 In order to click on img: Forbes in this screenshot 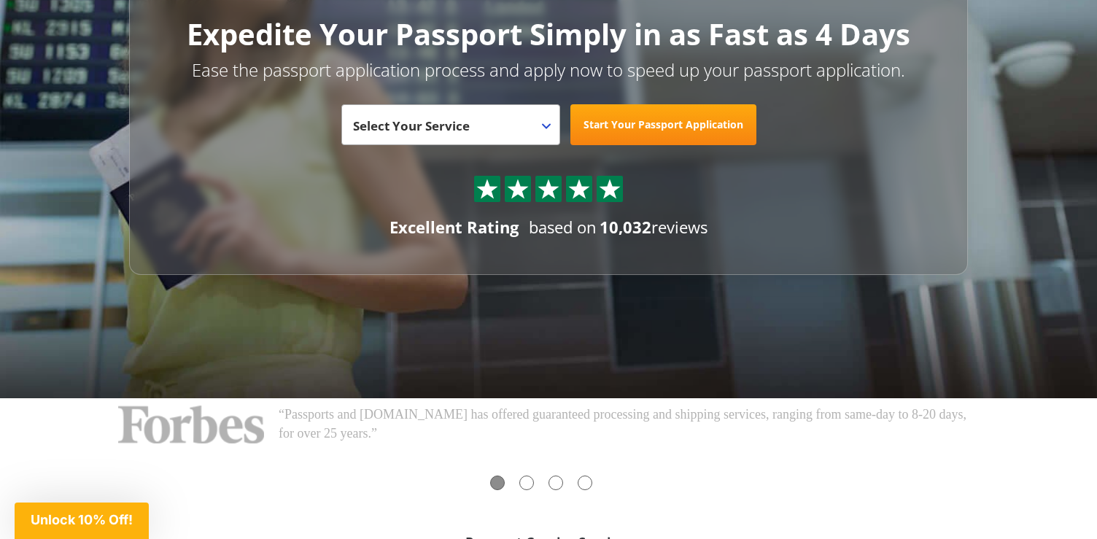, I will do `click(191, 424)`.